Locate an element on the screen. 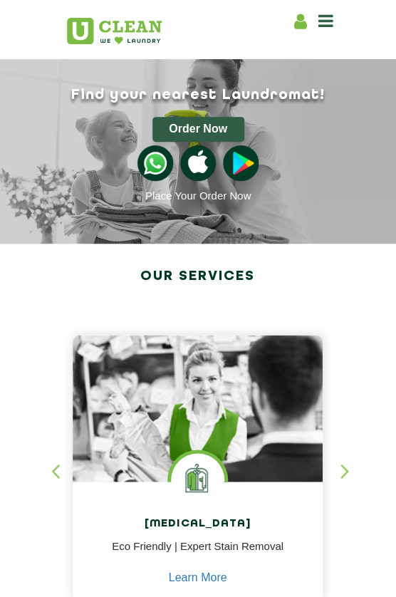  p: Eco Friendly | Expert Stain Removal is located at coordinates (197, 554).